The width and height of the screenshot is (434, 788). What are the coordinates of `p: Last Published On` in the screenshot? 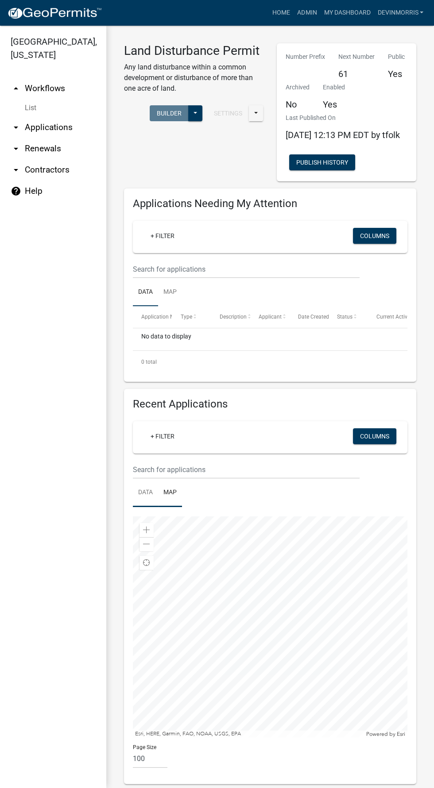 It's located at (342, 118).